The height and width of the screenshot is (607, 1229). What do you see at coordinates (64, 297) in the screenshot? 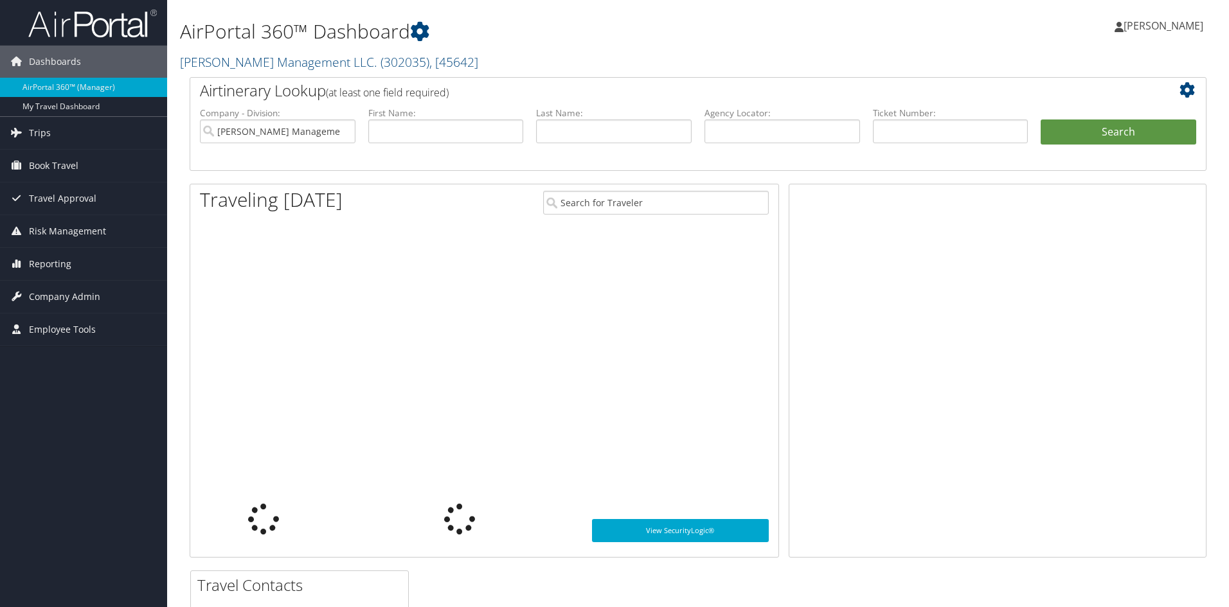
I see `span: Company Admin` at bounding box center [64, 297].